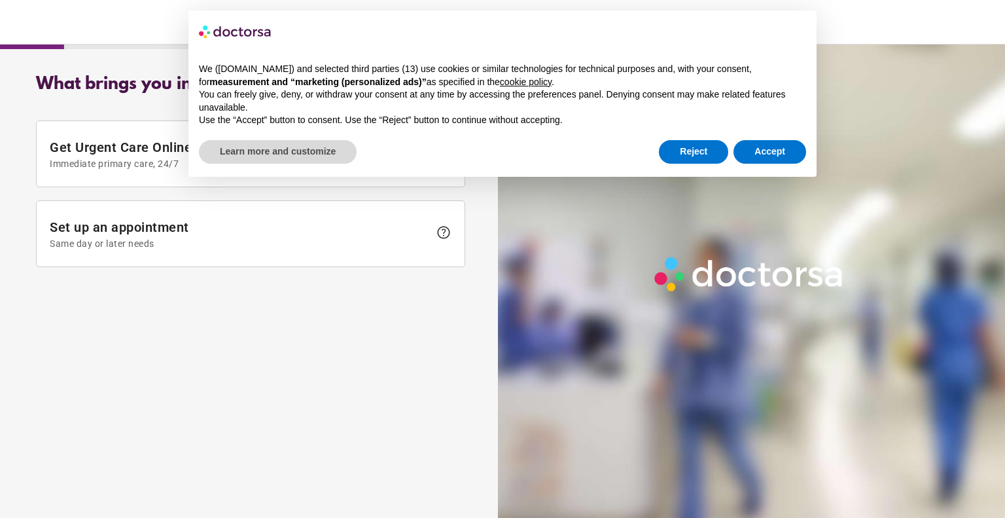 The image size is (1005, 518). Describe the element at coordinates (317, 82) in the screenshot. I see `strong: measurement and “marketing (personalized ads)”` at that location.